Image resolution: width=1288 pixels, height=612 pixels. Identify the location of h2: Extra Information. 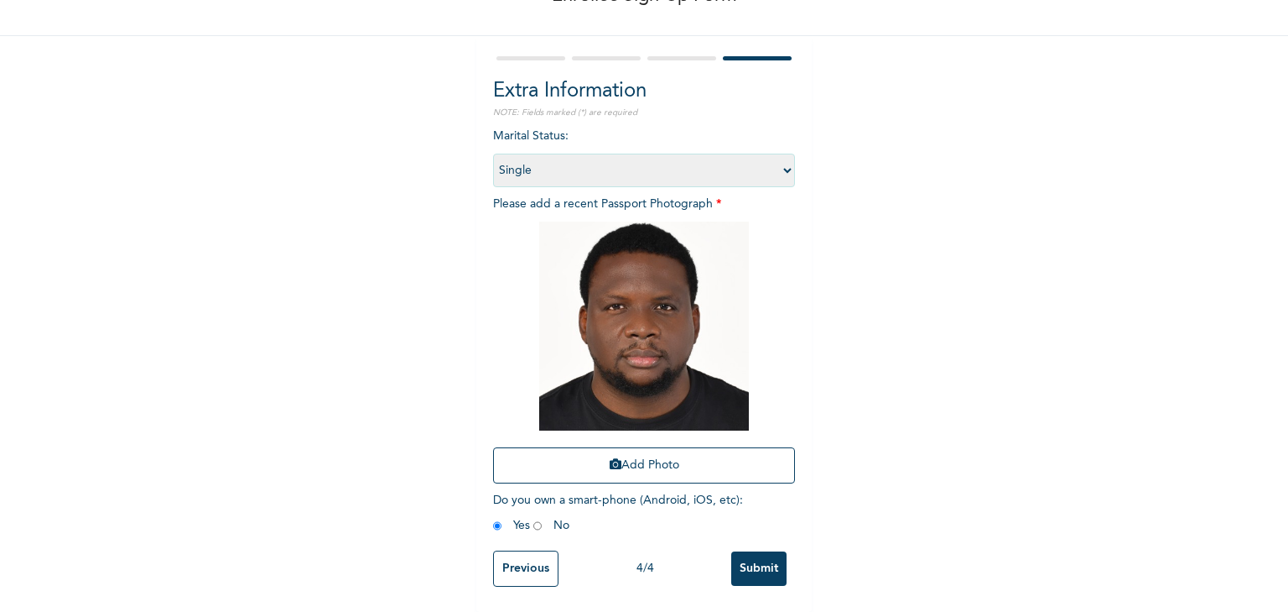
(644, 91).